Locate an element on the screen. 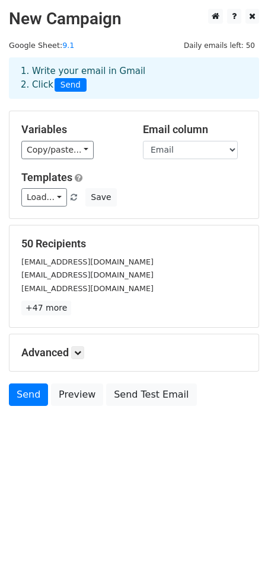 This screenshot has width=268, height=587. h5: Email column is located at coordinates (194, 130).